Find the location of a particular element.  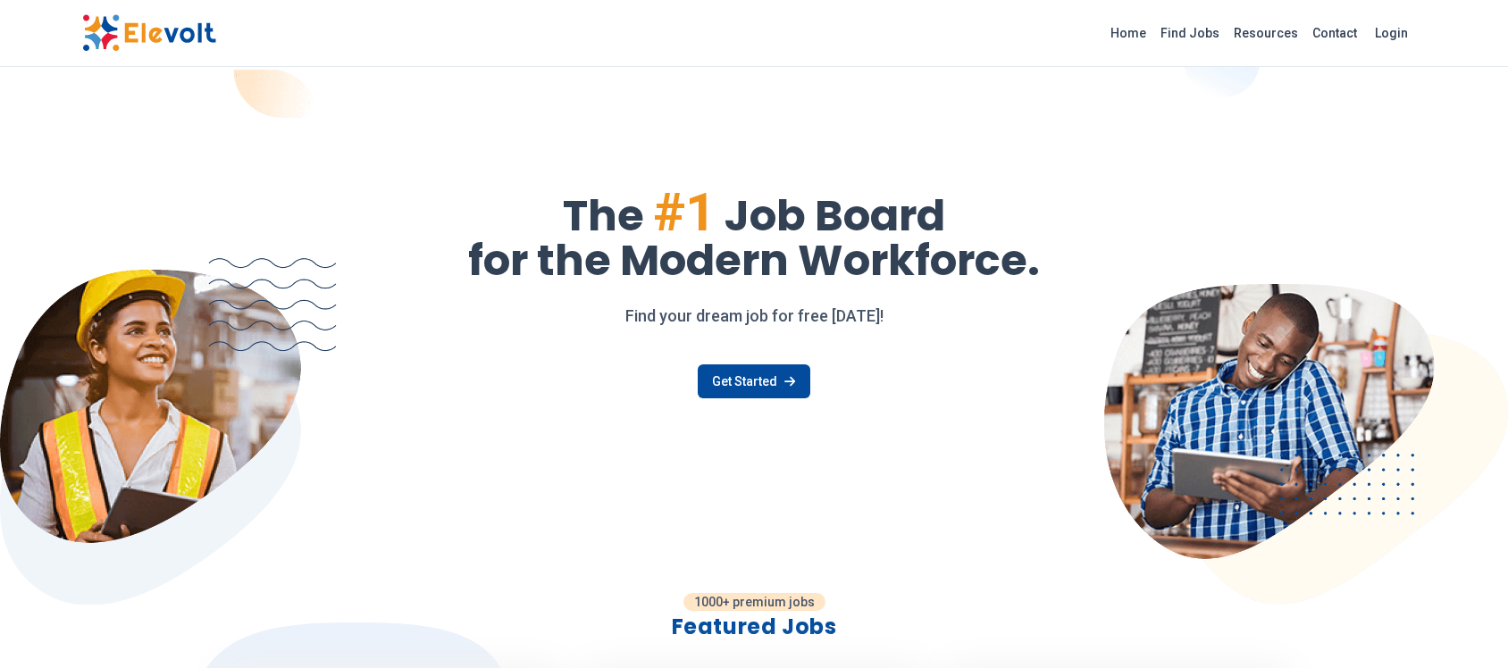

span: #1 is located at coordinates (684, 212).